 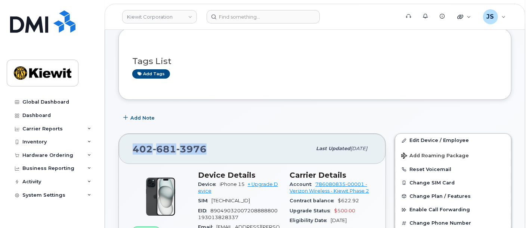 What do you see at coordinates (204, 211) in the screenshot?
I see `span: EID` at bounding box center [204, 211].